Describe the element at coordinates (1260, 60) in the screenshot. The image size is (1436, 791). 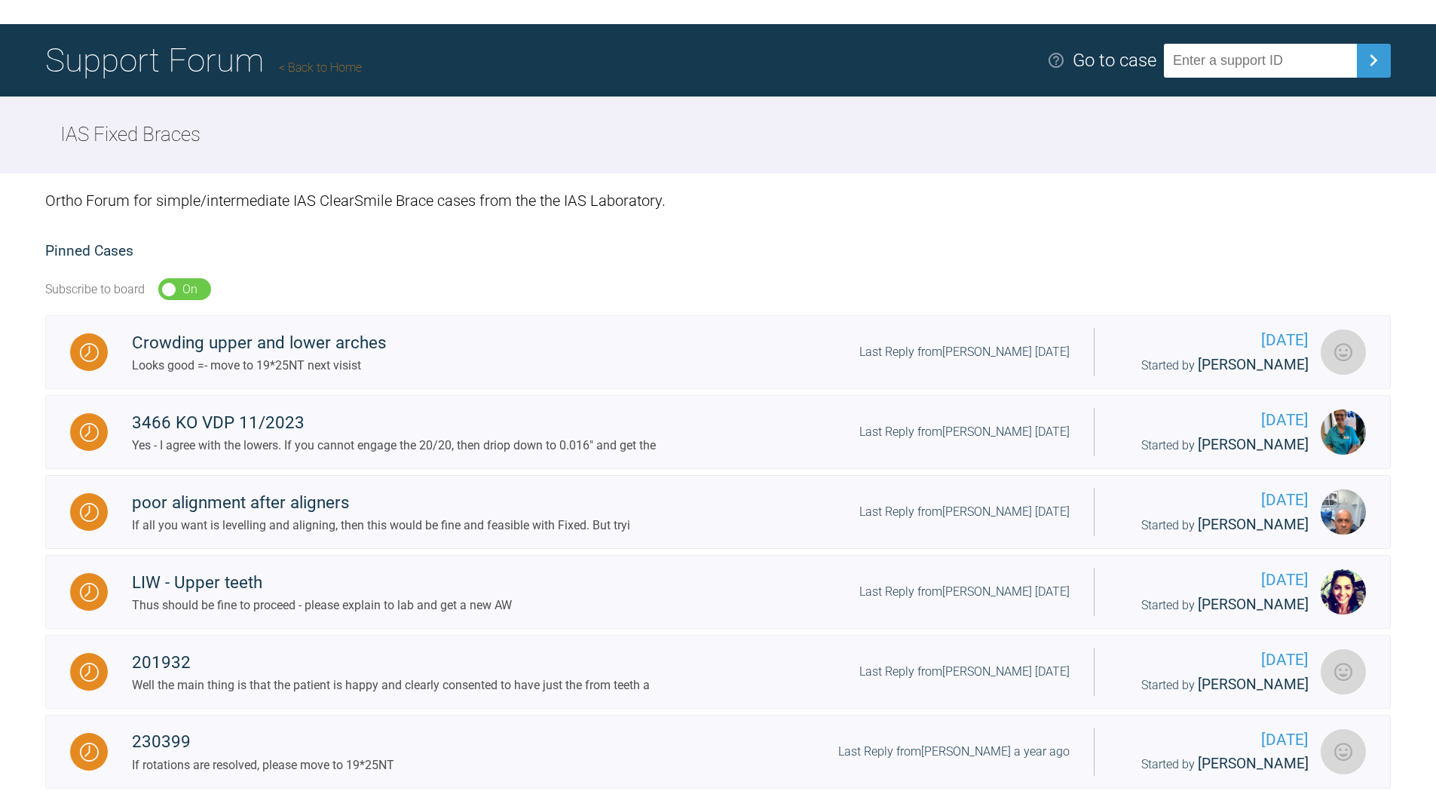
I see `input: Enter a support ID` at that location.